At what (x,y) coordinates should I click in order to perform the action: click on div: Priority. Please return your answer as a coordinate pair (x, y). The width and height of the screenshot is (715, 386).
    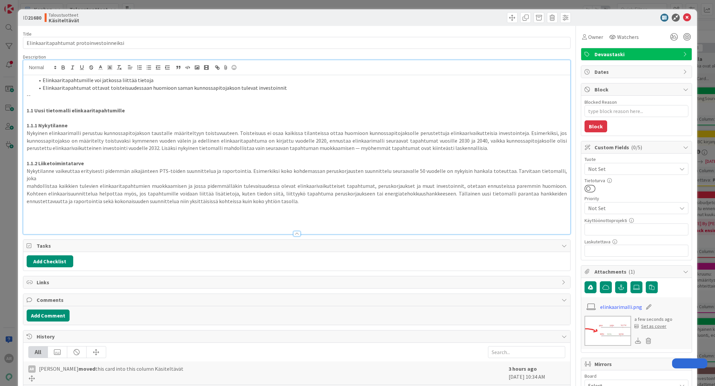
    Looking at the image, I should click on (636, 199).